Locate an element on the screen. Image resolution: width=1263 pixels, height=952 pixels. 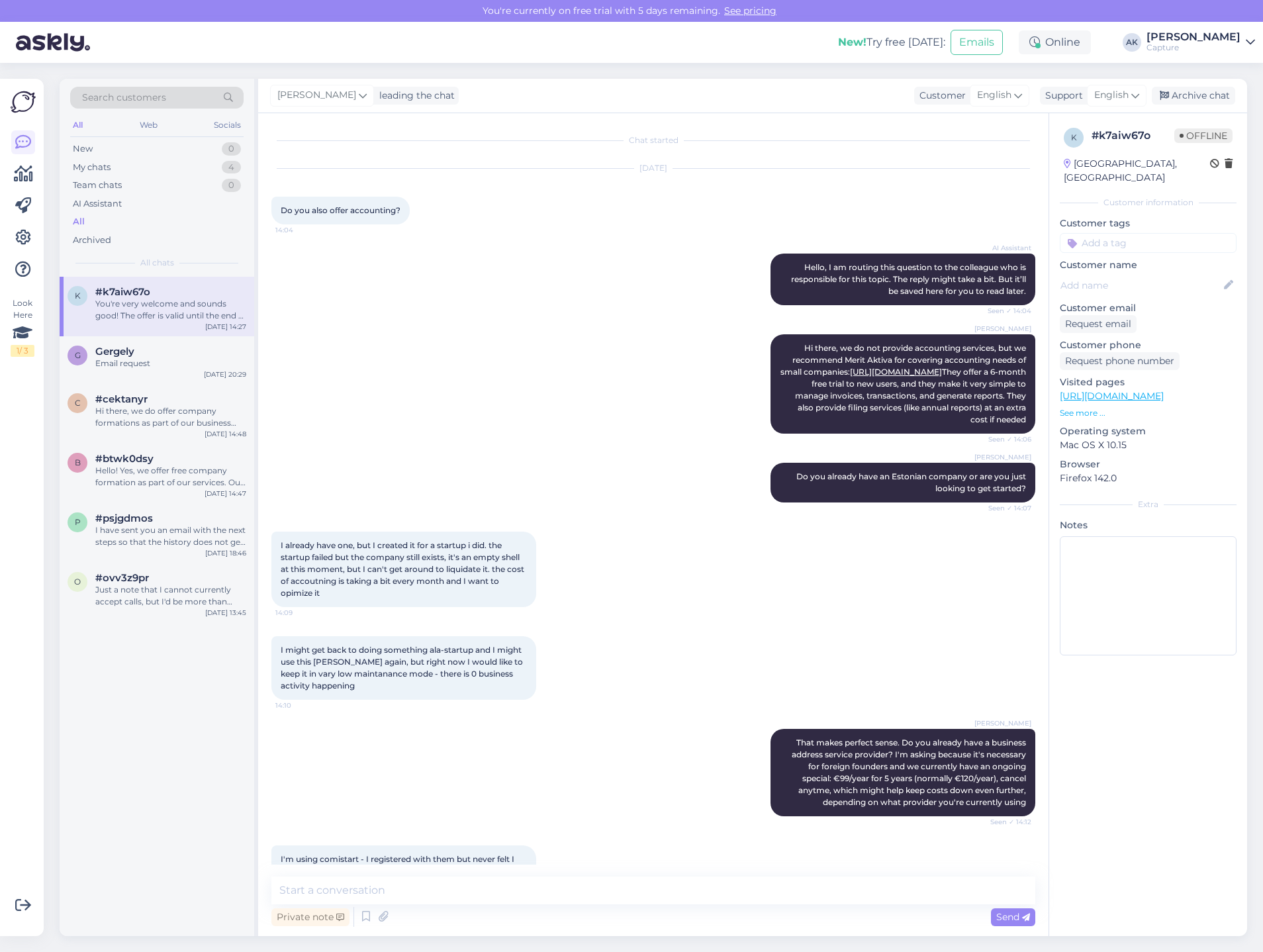
span: G is located at coordinates (77, 354).